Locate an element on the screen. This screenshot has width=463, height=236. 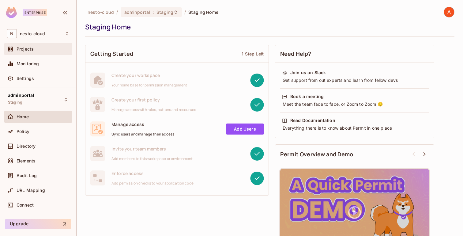
span: Connect is located at coordinates (25, 205).